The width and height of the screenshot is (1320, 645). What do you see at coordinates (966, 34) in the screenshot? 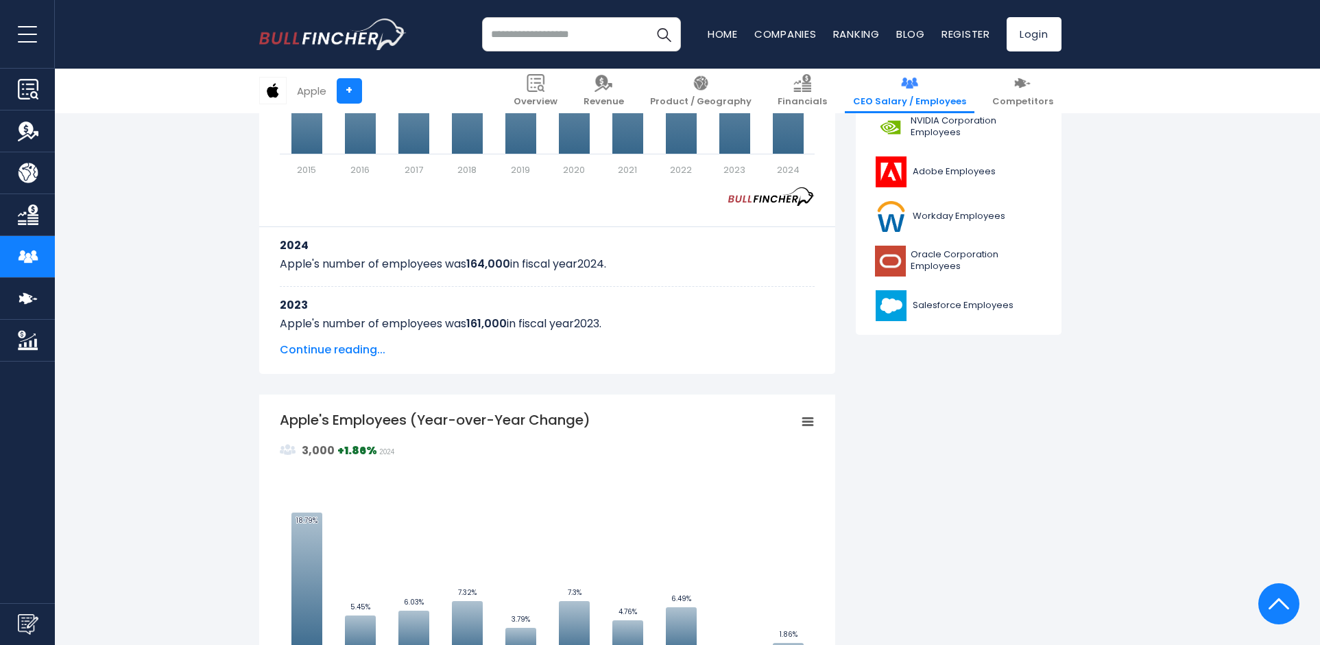
I see `a: Register` at bounding box center [966, 34].